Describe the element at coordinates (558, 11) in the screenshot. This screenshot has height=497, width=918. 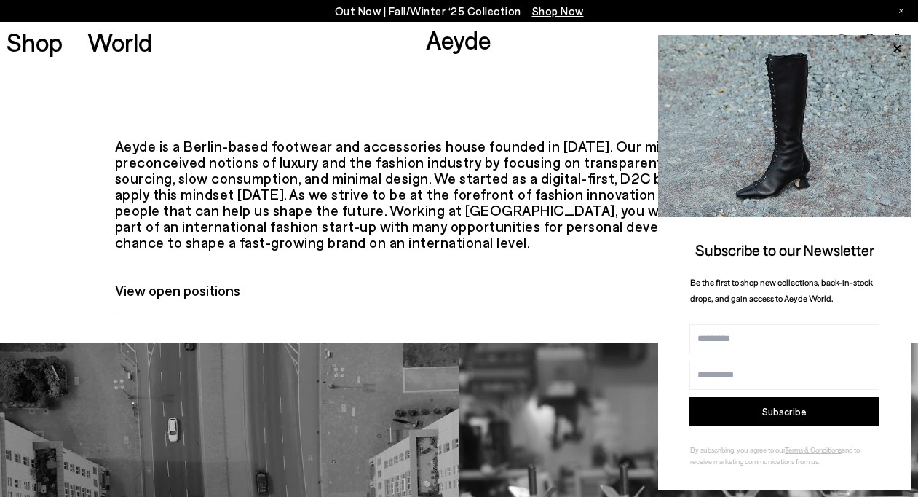
I see `span: Navigate to /collections/new-in` at that location.